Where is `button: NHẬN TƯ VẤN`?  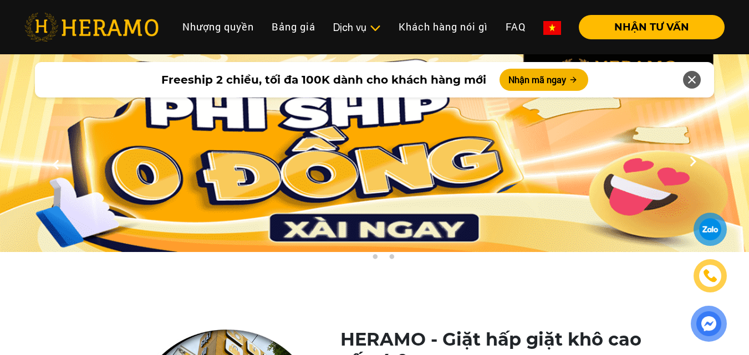 button: NHẬN TƯ VẤN is located at coordinates (651, 27).